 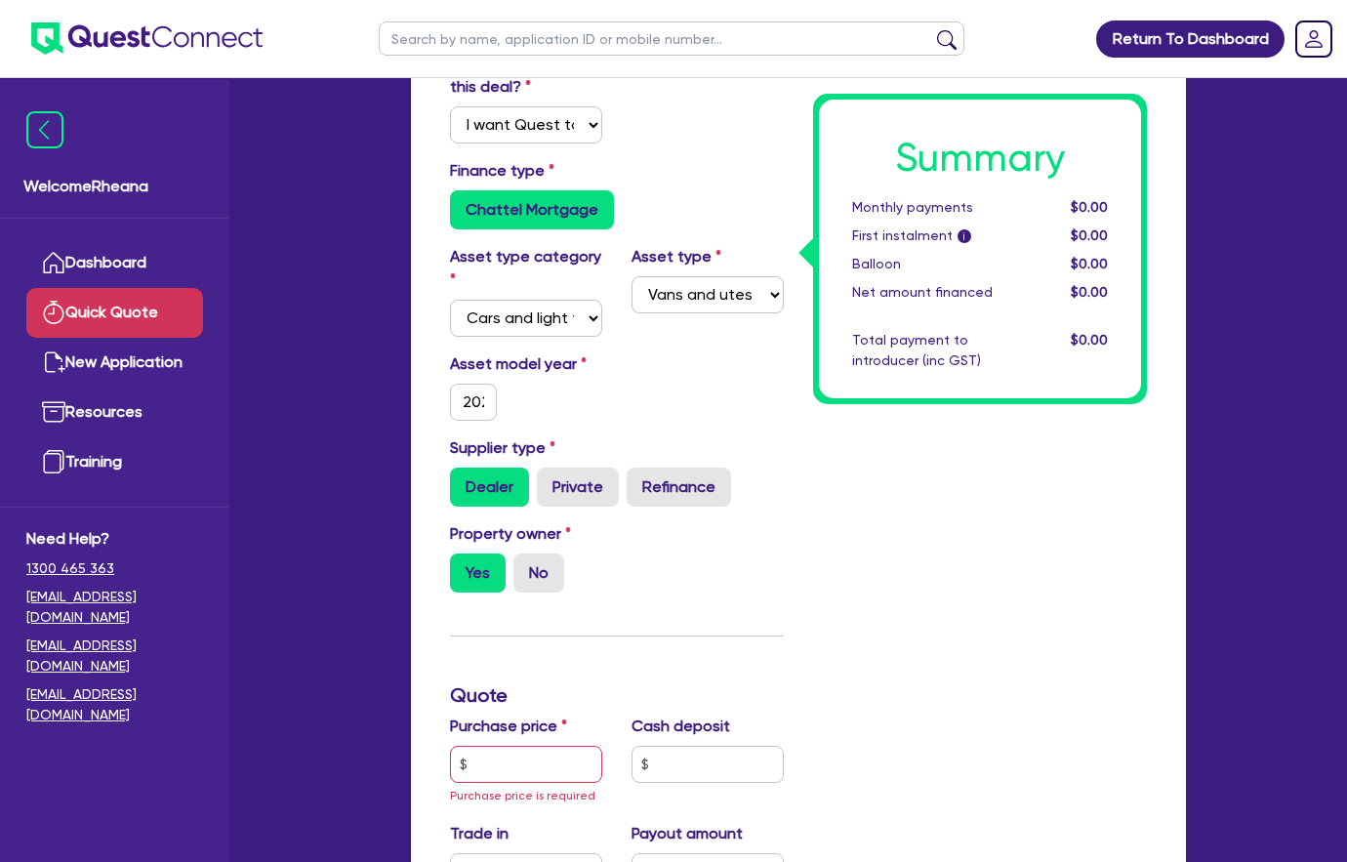 I want to click on label: Asset type category, so click(x=526, y=268).